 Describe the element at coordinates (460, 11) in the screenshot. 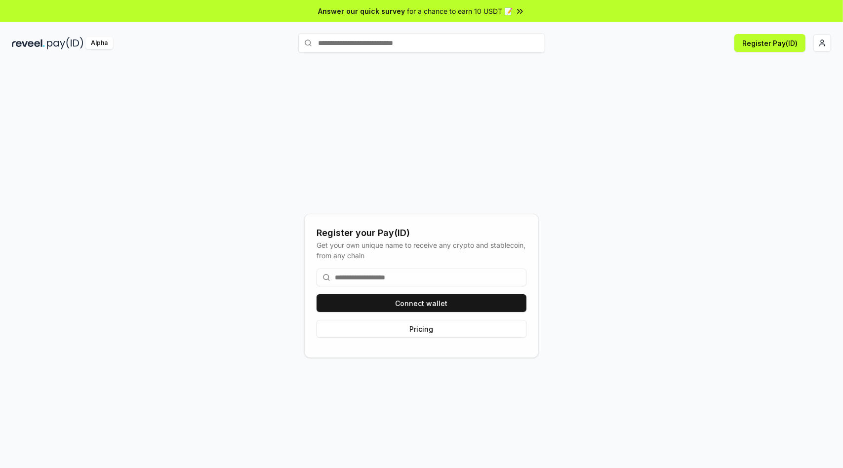

I see `span: for a chance to earn 10 USDT 📝` at that location.